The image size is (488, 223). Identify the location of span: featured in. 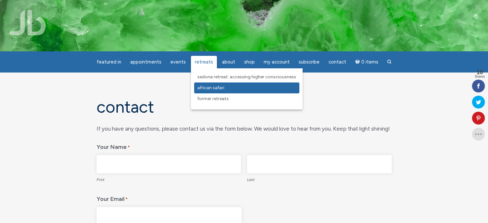
(109, 62).